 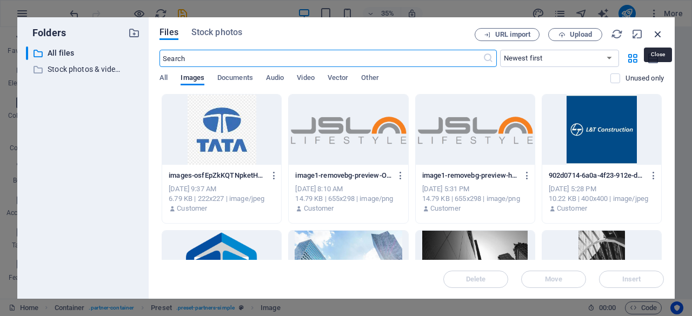 What do you see at coordinates (343, 176) in the screenshot?
I see `p: image1-removebg-preview-O73k_vd5VjLMgRsRLR6YbA.png` at bounding box center [343, 176].